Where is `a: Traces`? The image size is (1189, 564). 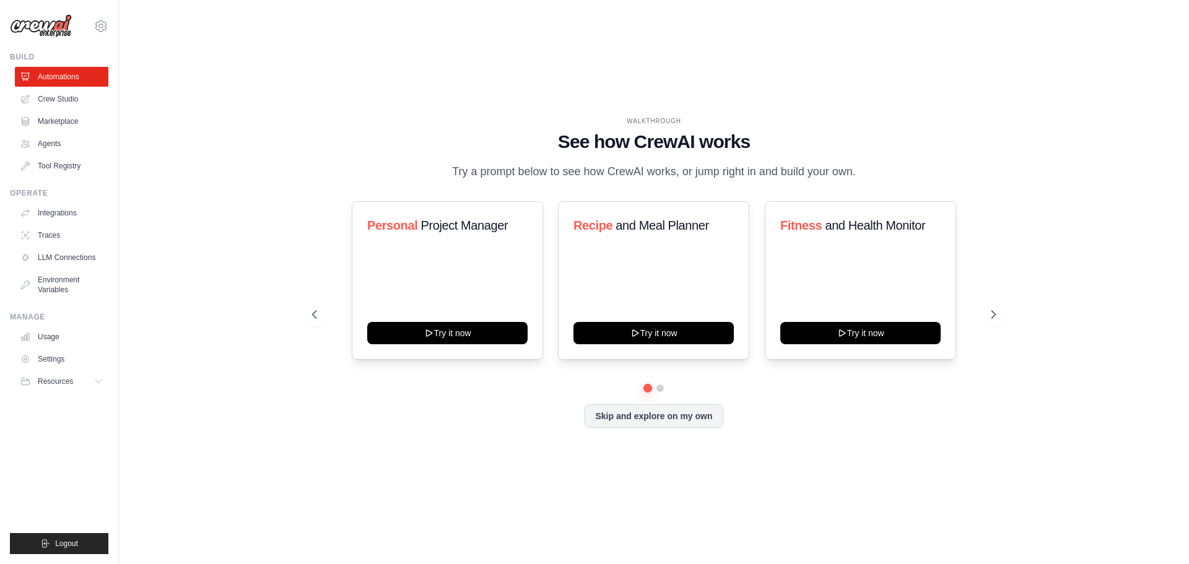
a: Traces is located at coordinates (61, 235).